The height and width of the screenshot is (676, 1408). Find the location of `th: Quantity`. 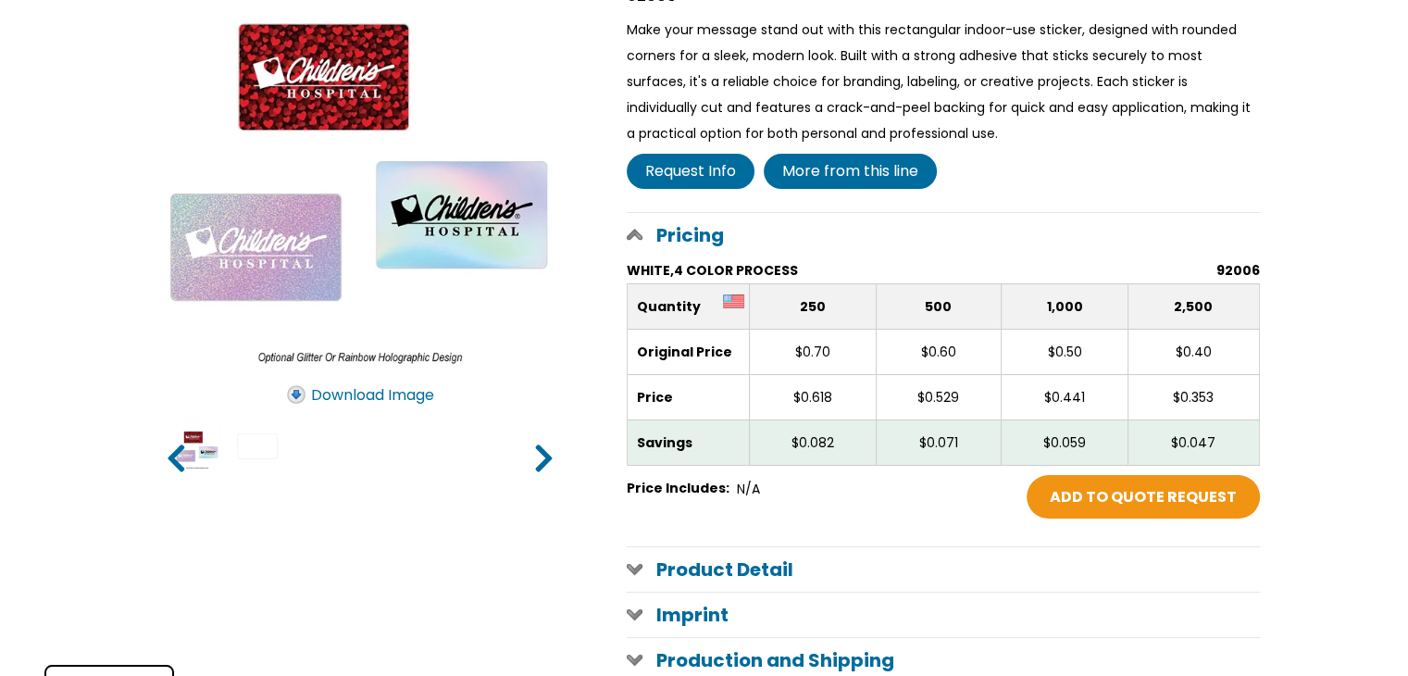

th: Quantity is located at coordinates (688, 306).